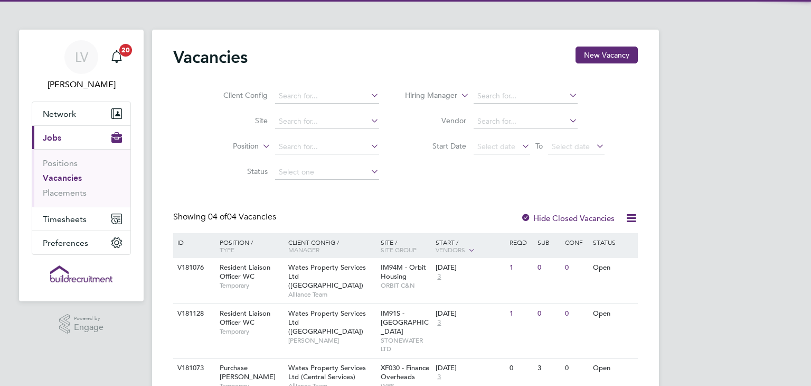 The image size is (811, 386). I want to click on span: To, so click(539, 146).